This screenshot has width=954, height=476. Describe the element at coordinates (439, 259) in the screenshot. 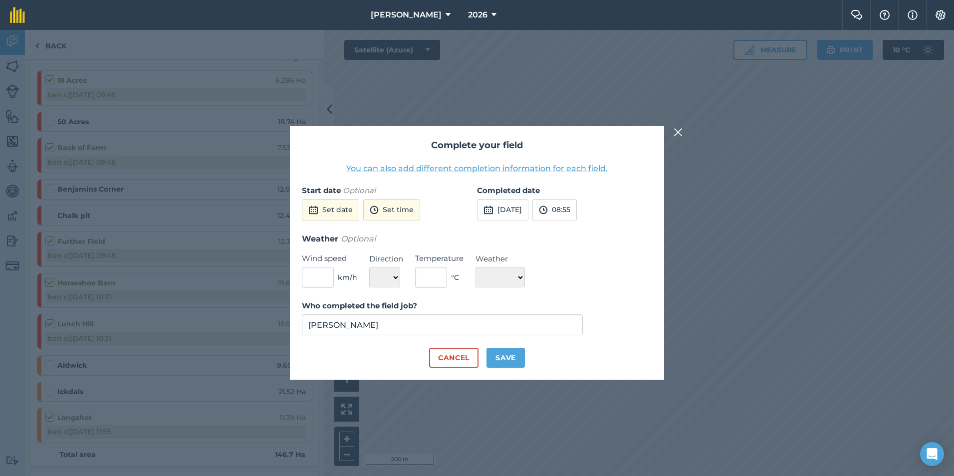

I see `label: Temperature` at that location.